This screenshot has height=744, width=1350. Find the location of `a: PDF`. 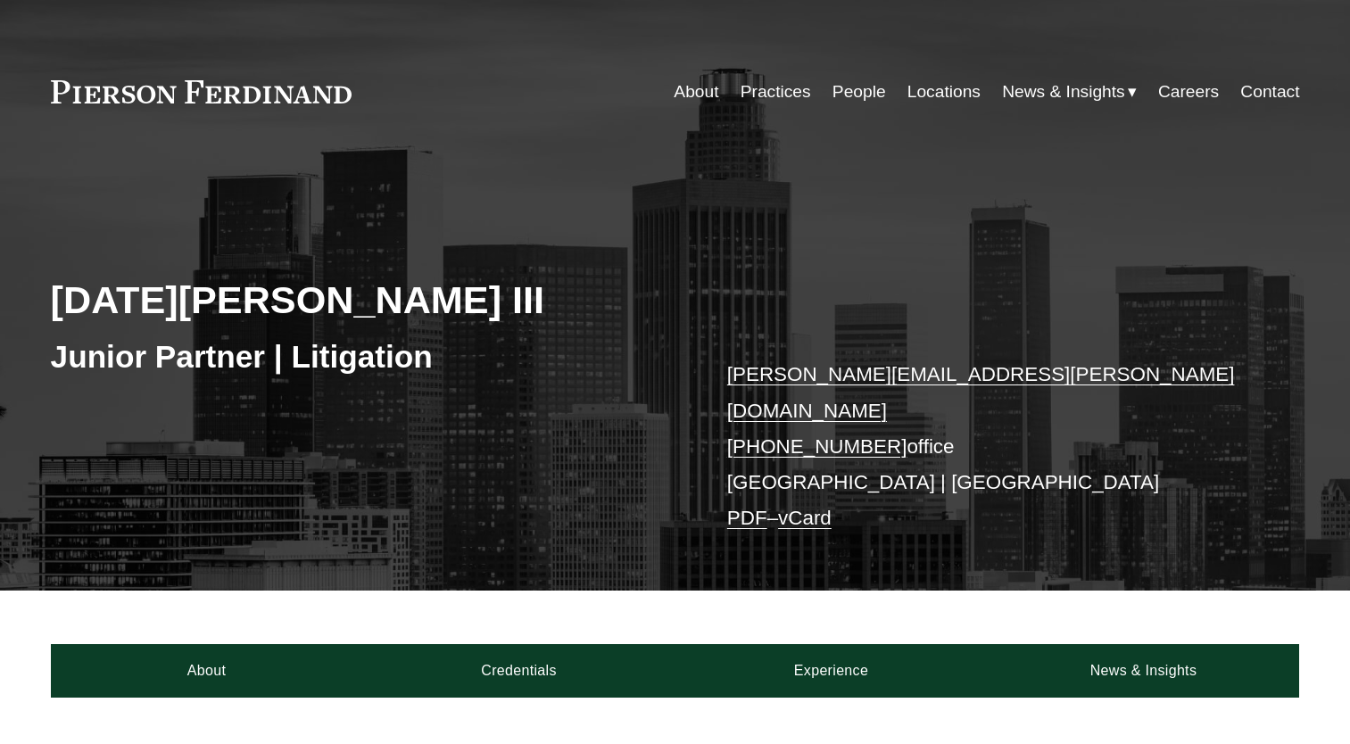

a: PDF is located at coordinates (747, 518).